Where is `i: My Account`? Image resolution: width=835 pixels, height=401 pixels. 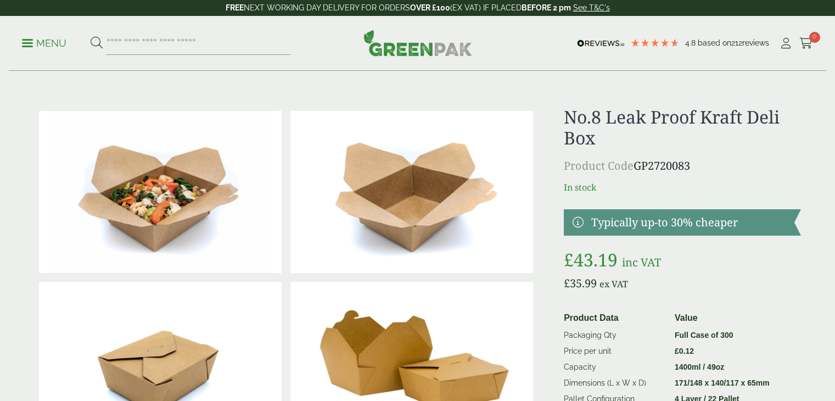
i: My Account is located at coordinates (786, 43).